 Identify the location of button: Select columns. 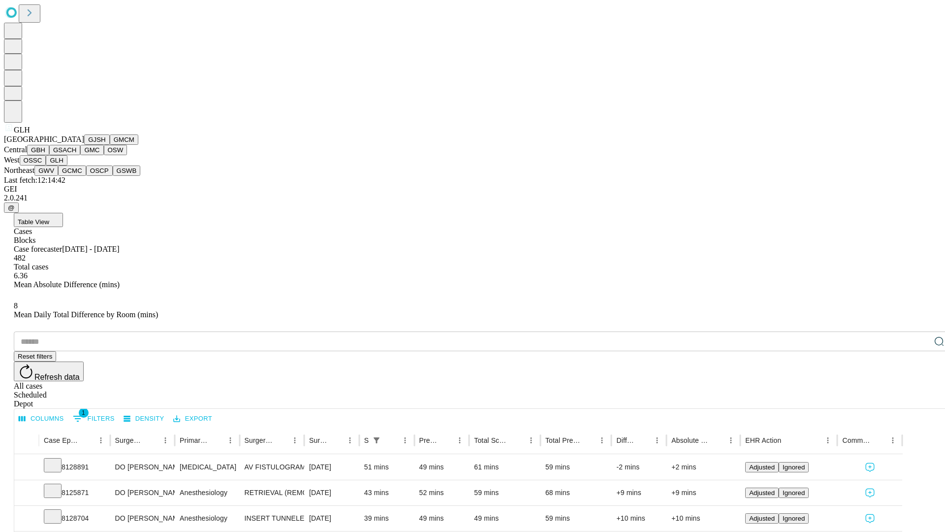
(41, 419).